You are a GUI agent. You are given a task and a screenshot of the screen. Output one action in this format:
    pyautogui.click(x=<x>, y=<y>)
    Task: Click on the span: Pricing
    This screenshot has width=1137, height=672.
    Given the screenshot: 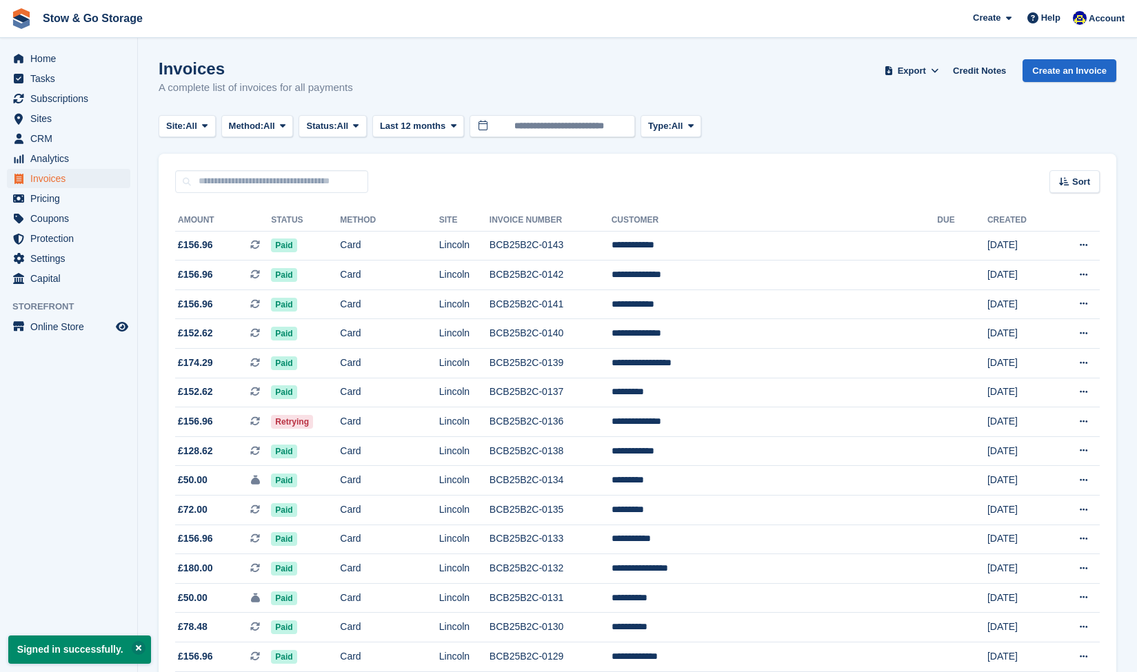 What is the action you would take?
    pyautogui.click(x=72, y=199)
    